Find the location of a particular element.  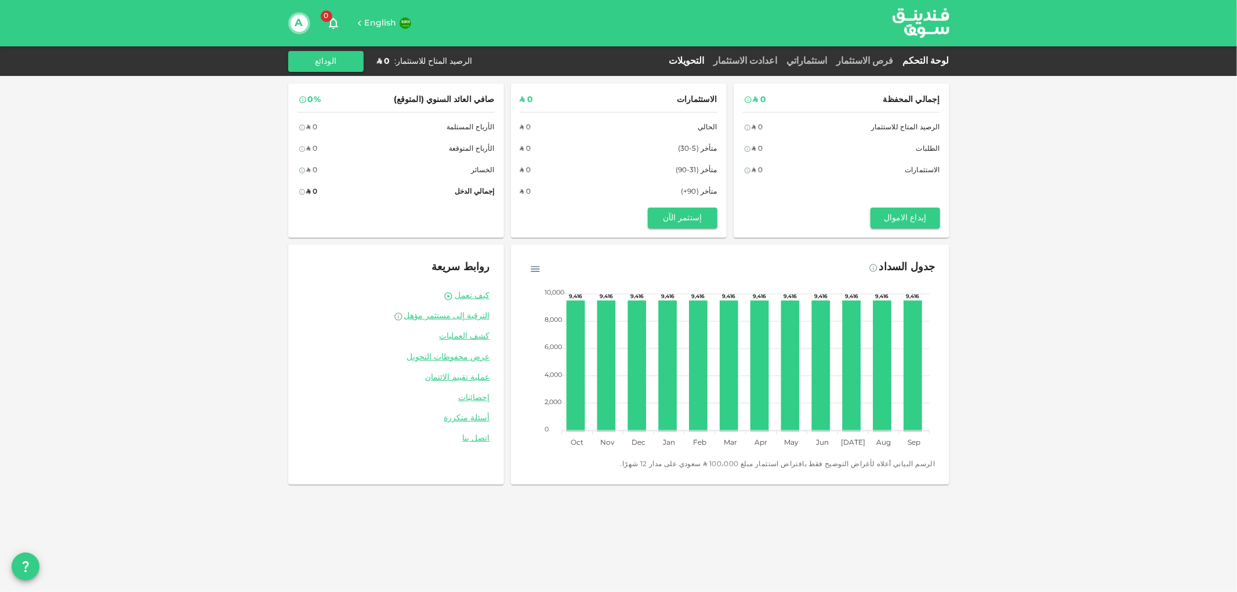

a: أسئلة متكررة is located at coordinates (396, 418).